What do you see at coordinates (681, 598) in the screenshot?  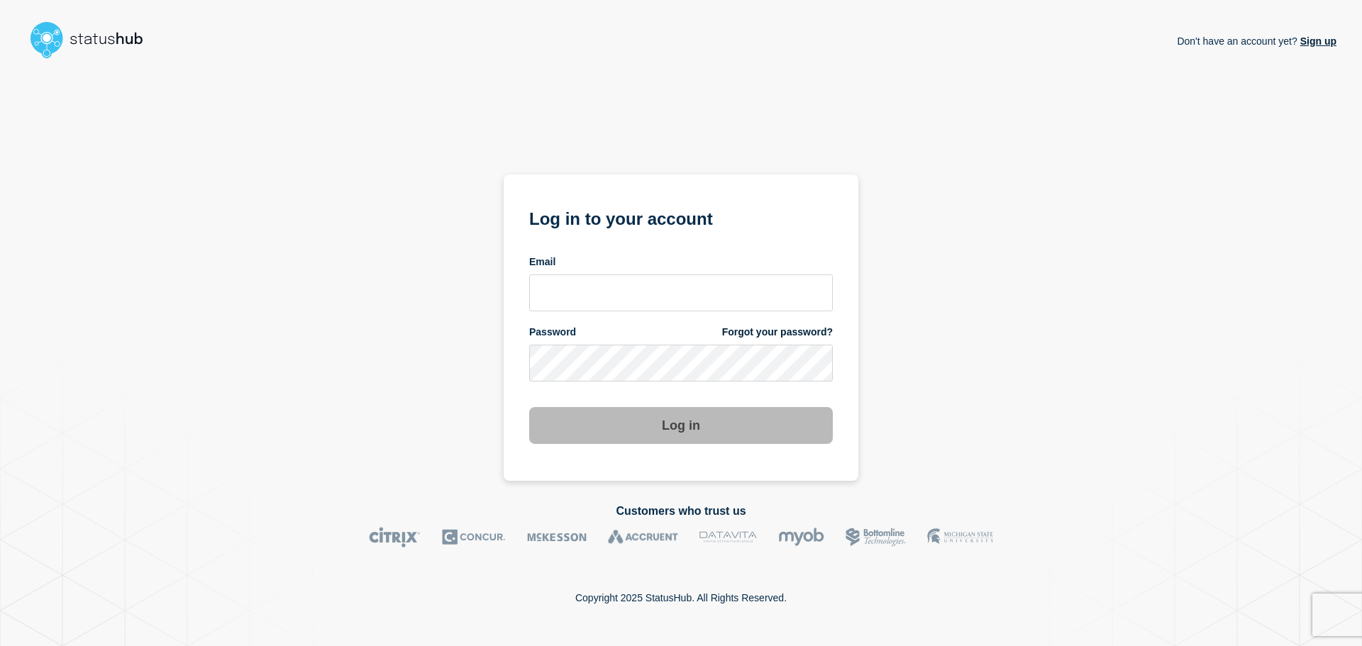 I see `p: Copyright 2025 StatusHub. All Rights Reserved.` at bounding box center [681, 598].